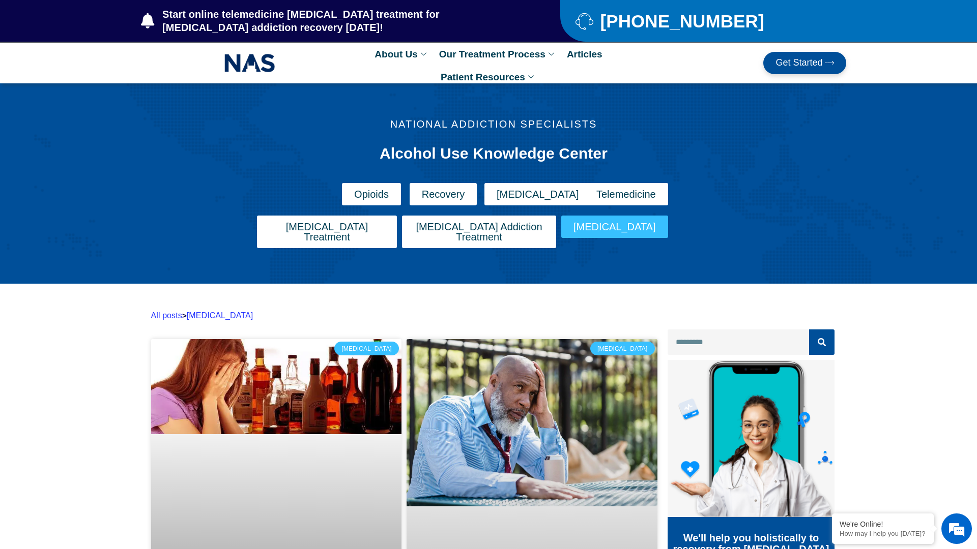 The image size is (977, 549). What do you see at coordinates (751, 438) in the screenshot?
I see `img: Online Suboxone Treatment - Opioid Addiction Treatment using phone` at bounding box center [751, 438].